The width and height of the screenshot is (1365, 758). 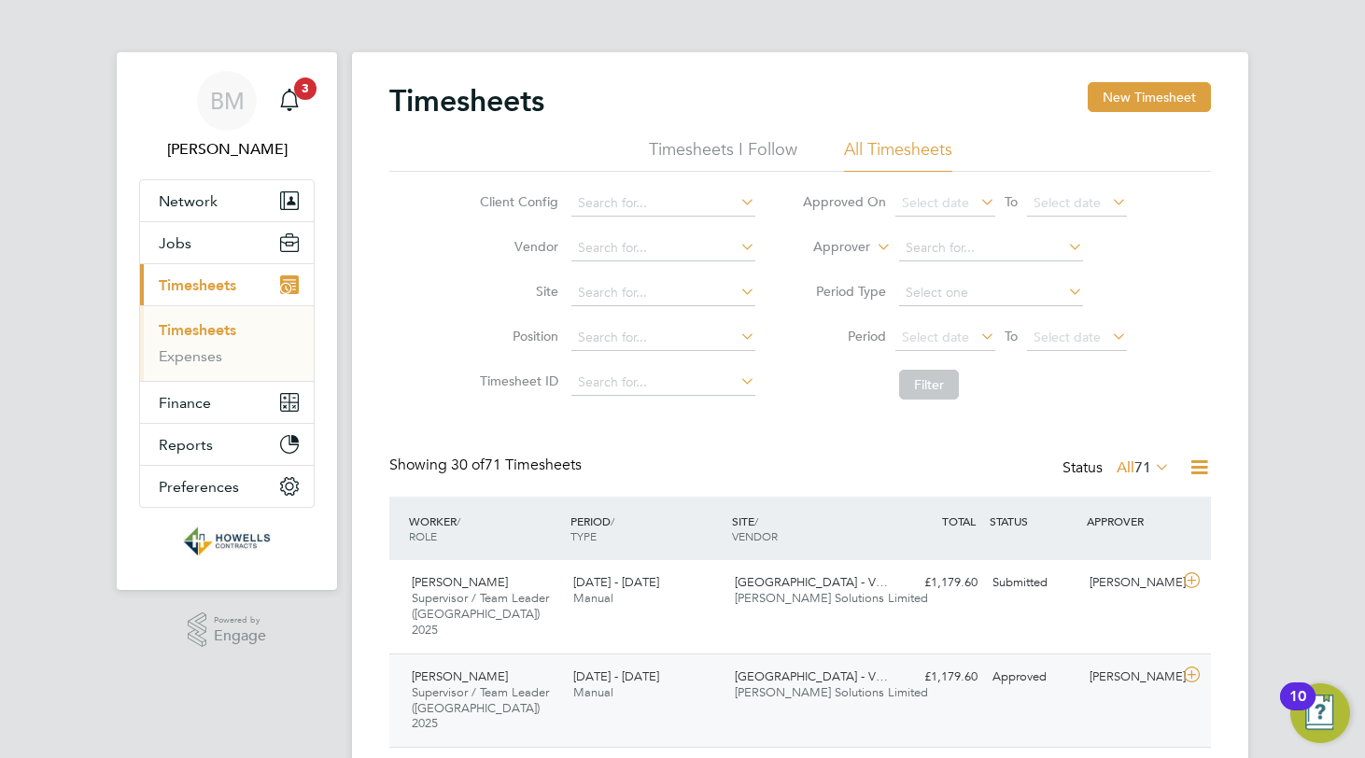 What do you see at coordinates (1320, 713) in the screenshot?
I see `button: Open Resource Center, 10 new notifications` at bounding box center [1320, 713].